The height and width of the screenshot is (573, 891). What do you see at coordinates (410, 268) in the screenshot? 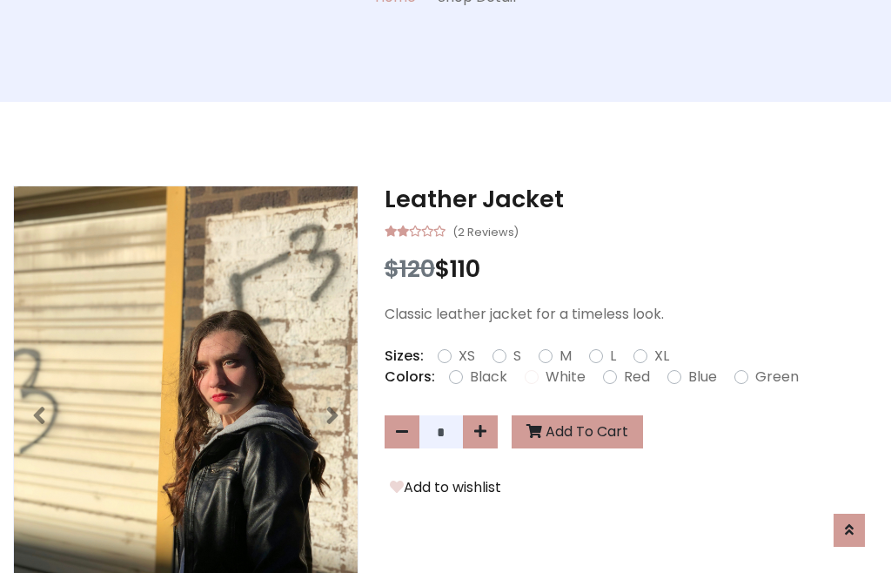
I see `span: $120` at bounding box center [410, 268].